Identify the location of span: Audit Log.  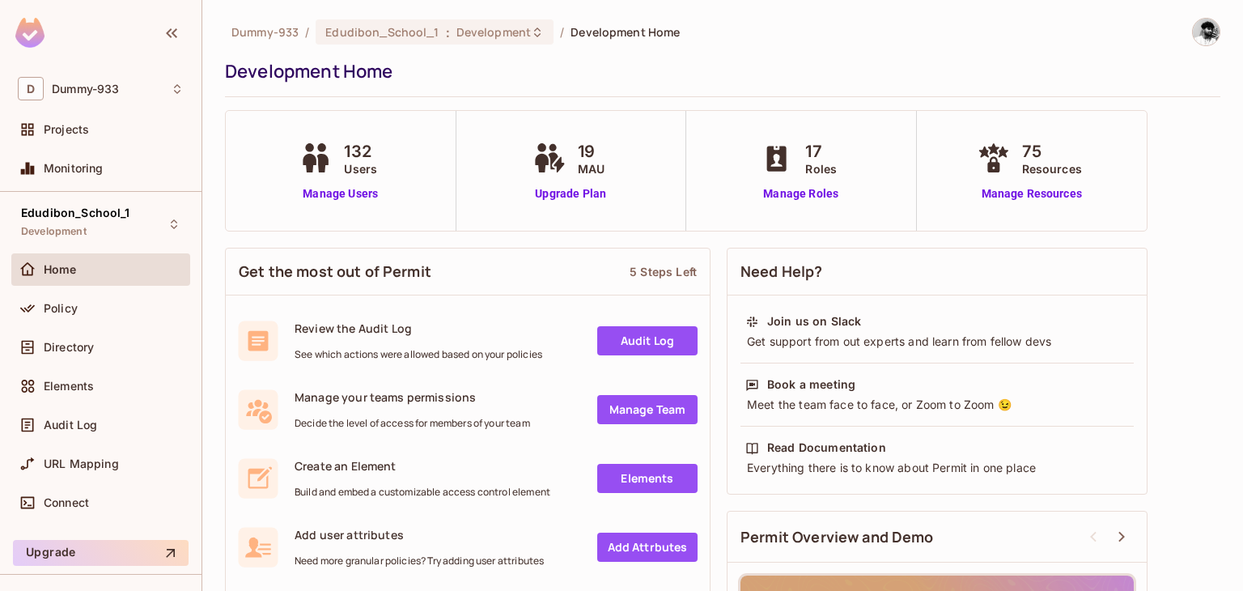
(70, 425).